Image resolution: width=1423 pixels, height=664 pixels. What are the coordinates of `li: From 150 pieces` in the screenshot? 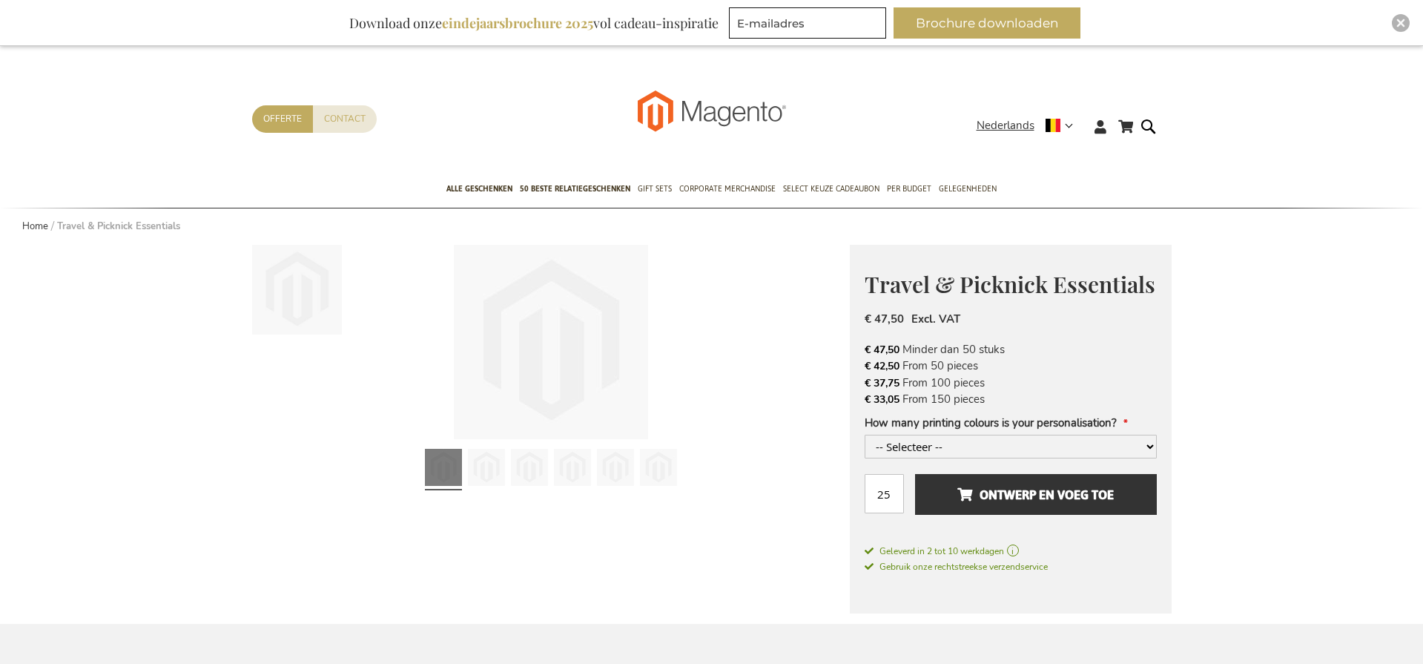 It's located at (1010, 399).